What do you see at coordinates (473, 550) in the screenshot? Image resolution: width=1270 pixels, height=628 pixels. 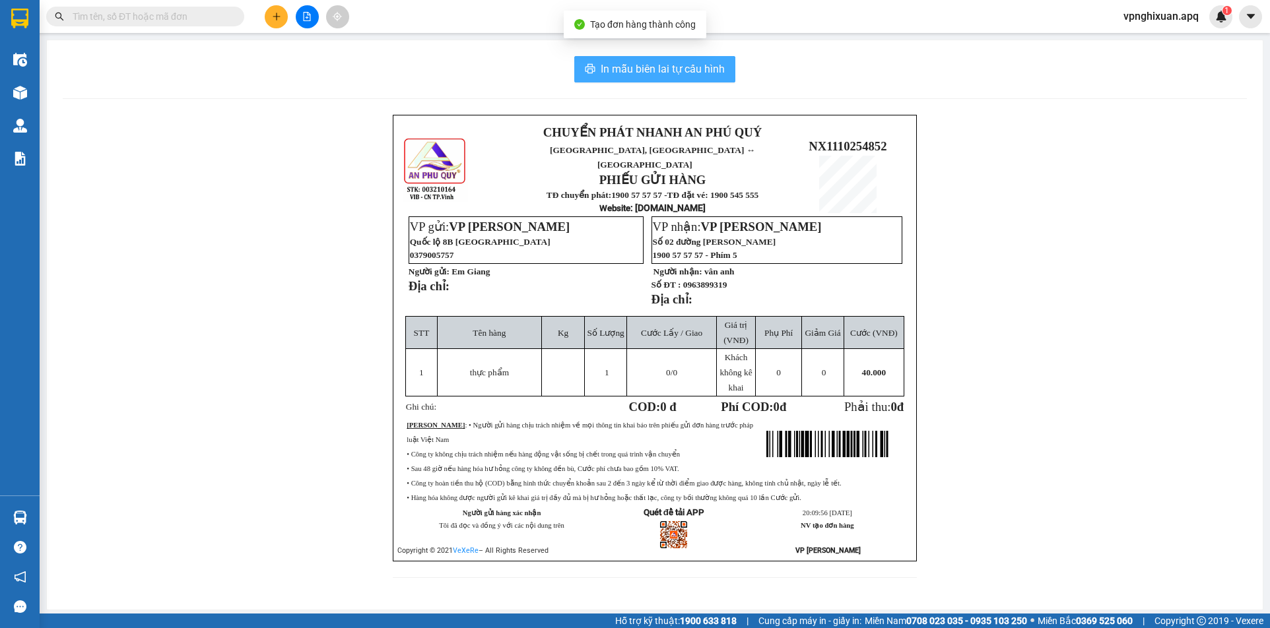 I see `span: Copyright © 2021 – All Rights Reserved` at bounding box center [473, 550].